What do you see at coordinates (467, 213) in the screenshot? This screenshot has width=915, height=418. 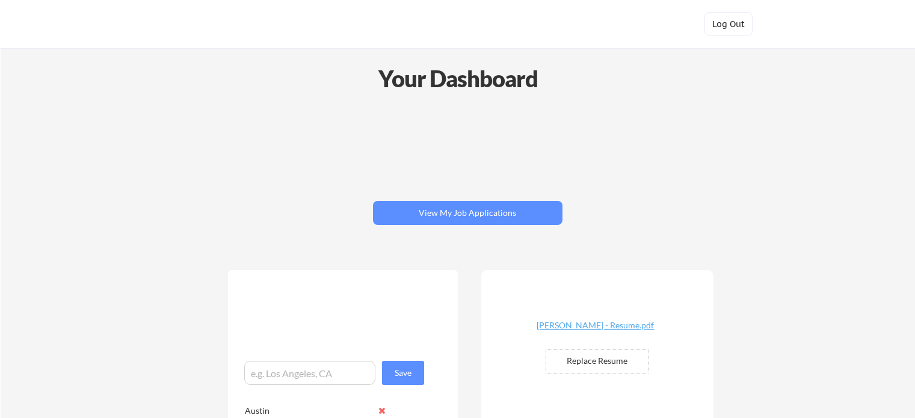 I see `button: View My Job Applications` at bounding box center [467, 213].